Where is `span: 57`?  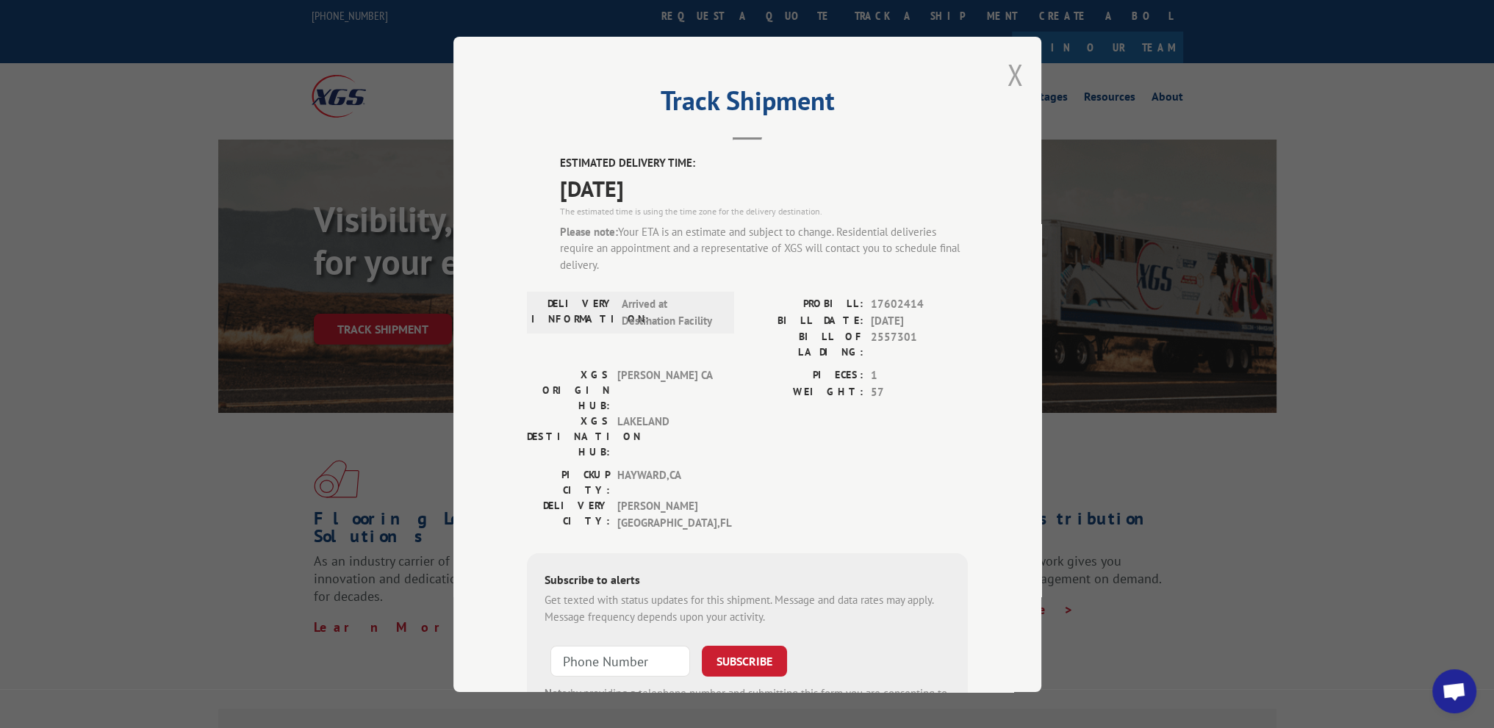 span: 57 is located at coordinates (920, 392).